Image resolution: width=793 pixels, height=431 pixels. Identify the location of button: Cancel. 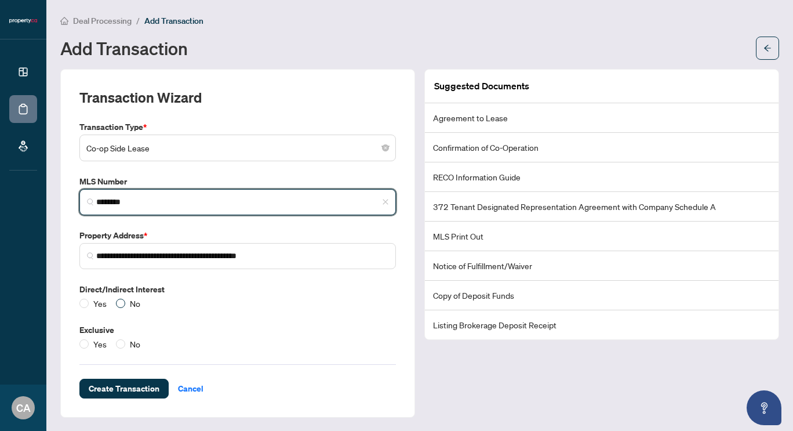
(191, 389).